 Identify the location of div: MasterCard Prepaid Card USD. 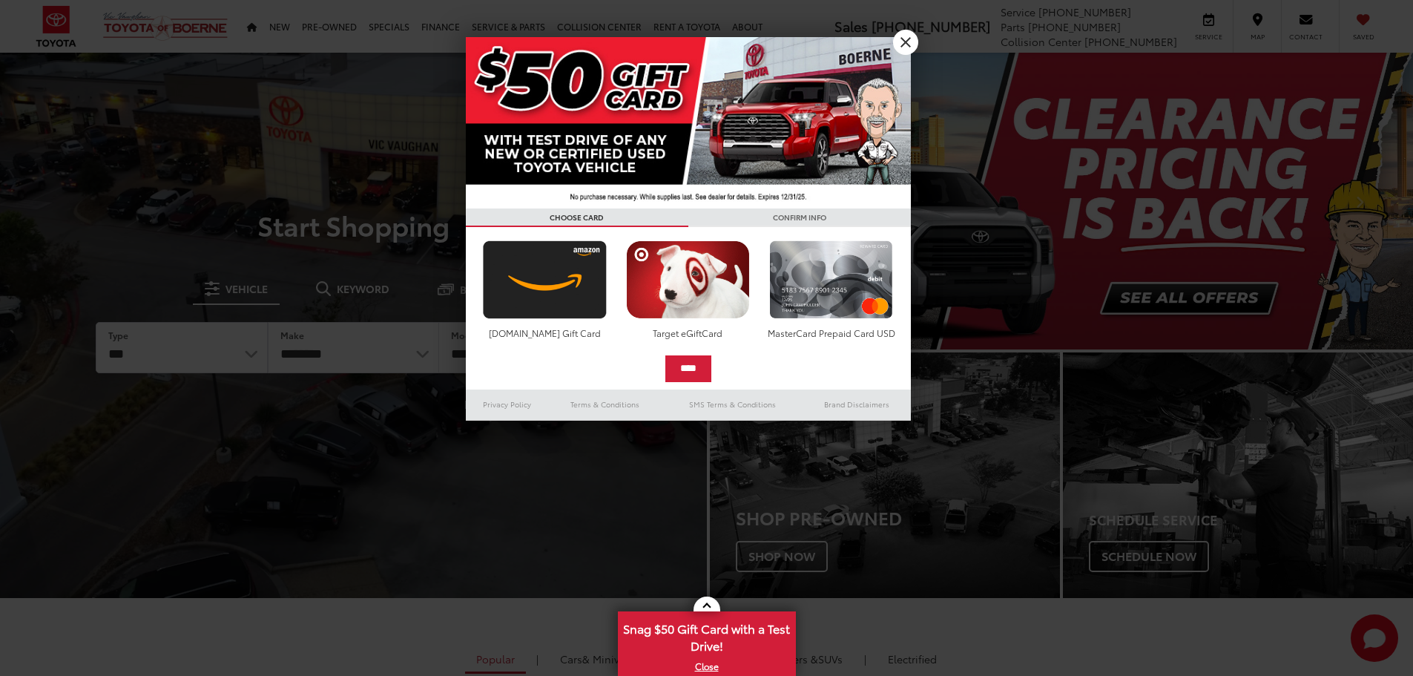
(831, 332).